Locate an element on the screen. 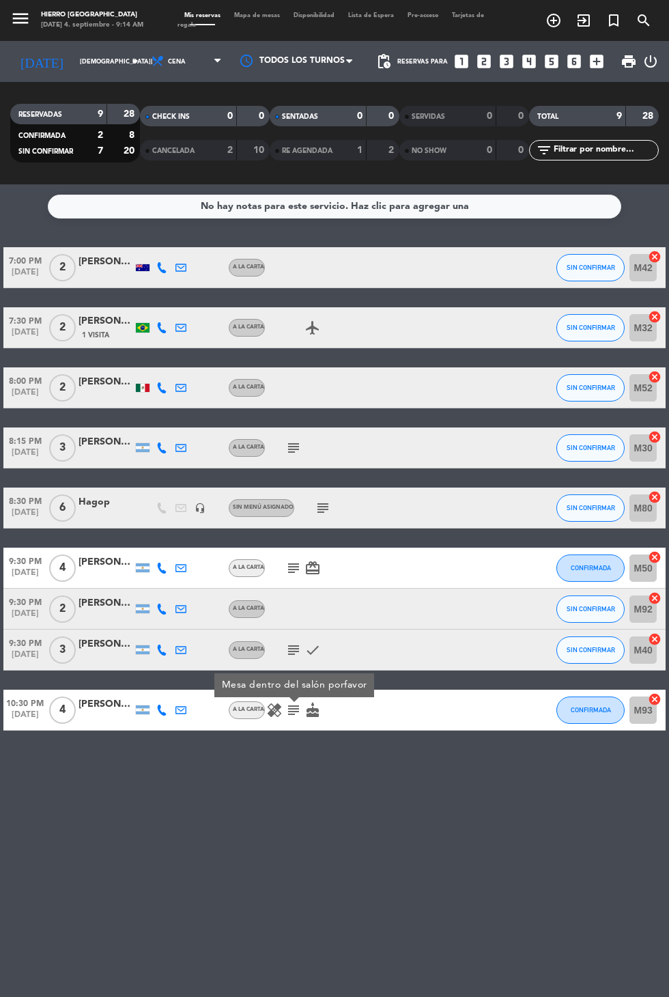 The image size is (669, 997). i: looks_6 is located at coordinates (574, 61).